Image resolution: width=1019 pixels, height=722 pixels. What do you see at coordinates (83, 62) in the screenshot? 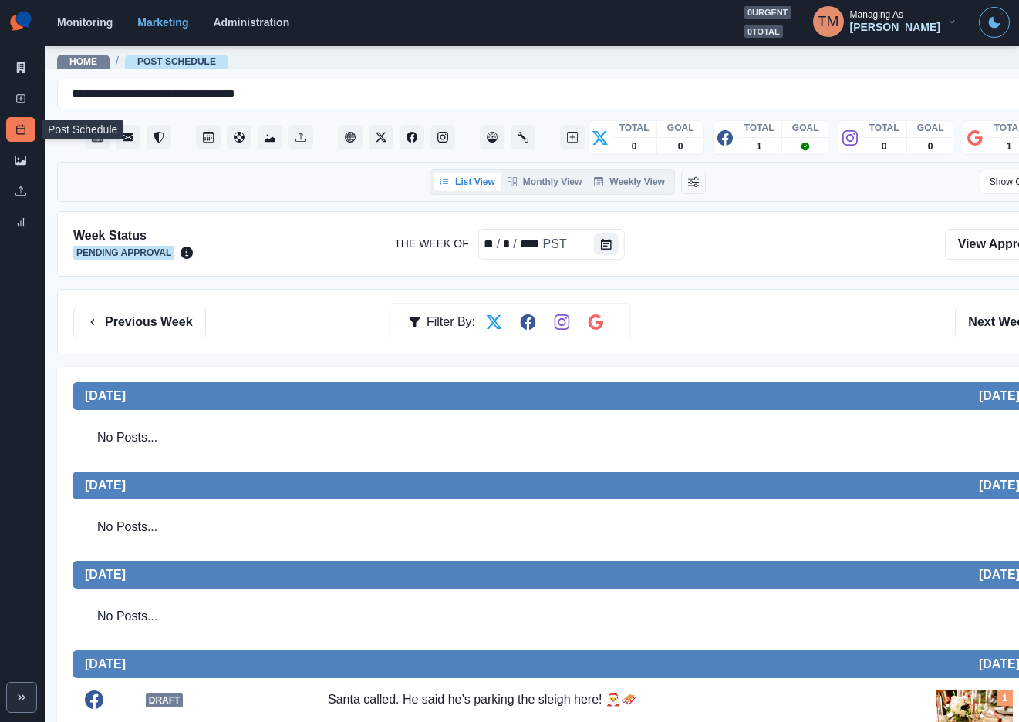
I see `a: Home` at bounding box center [83, 62].